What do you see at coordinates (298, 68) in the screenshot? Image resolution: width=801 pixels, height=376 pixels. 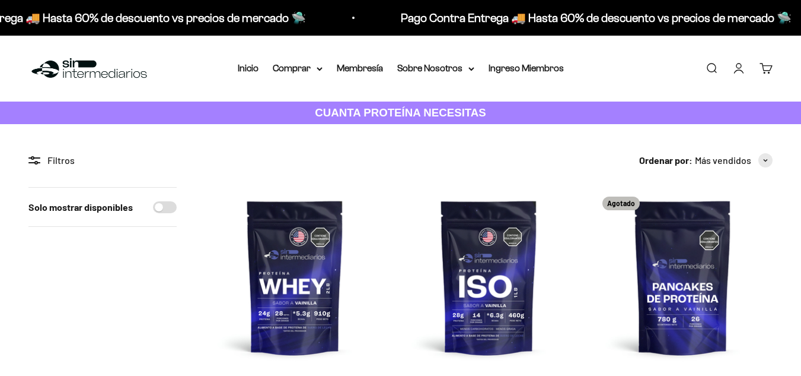 I see `summary: Comprar` at bounding box center [298, 68].